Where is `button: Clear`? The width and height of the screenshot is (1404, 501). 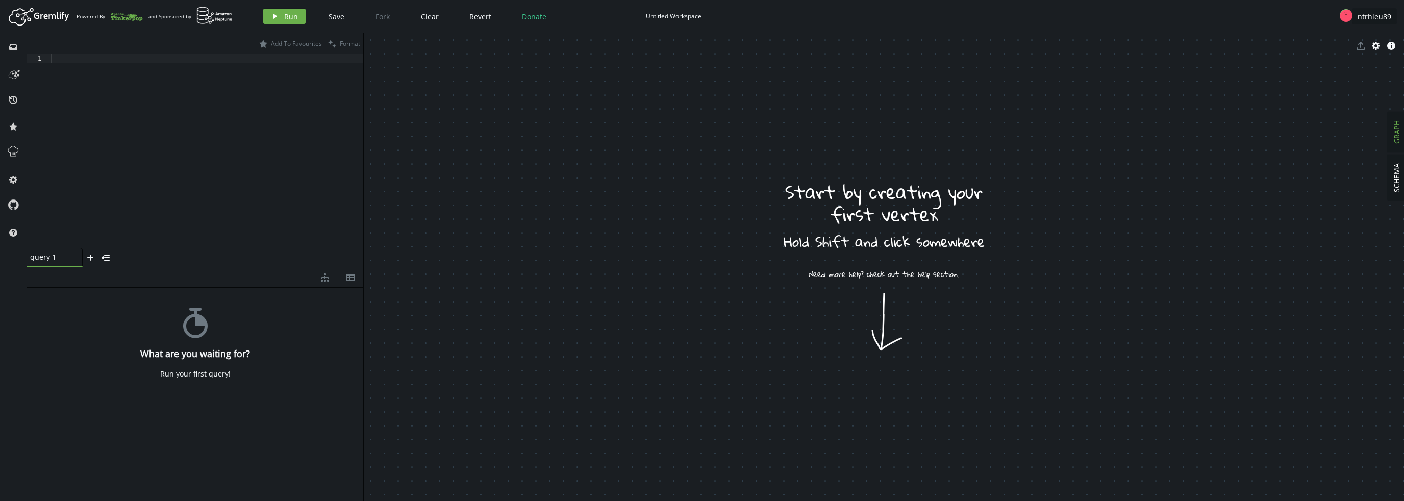
button: Clear is located at coordinates (430, 16).